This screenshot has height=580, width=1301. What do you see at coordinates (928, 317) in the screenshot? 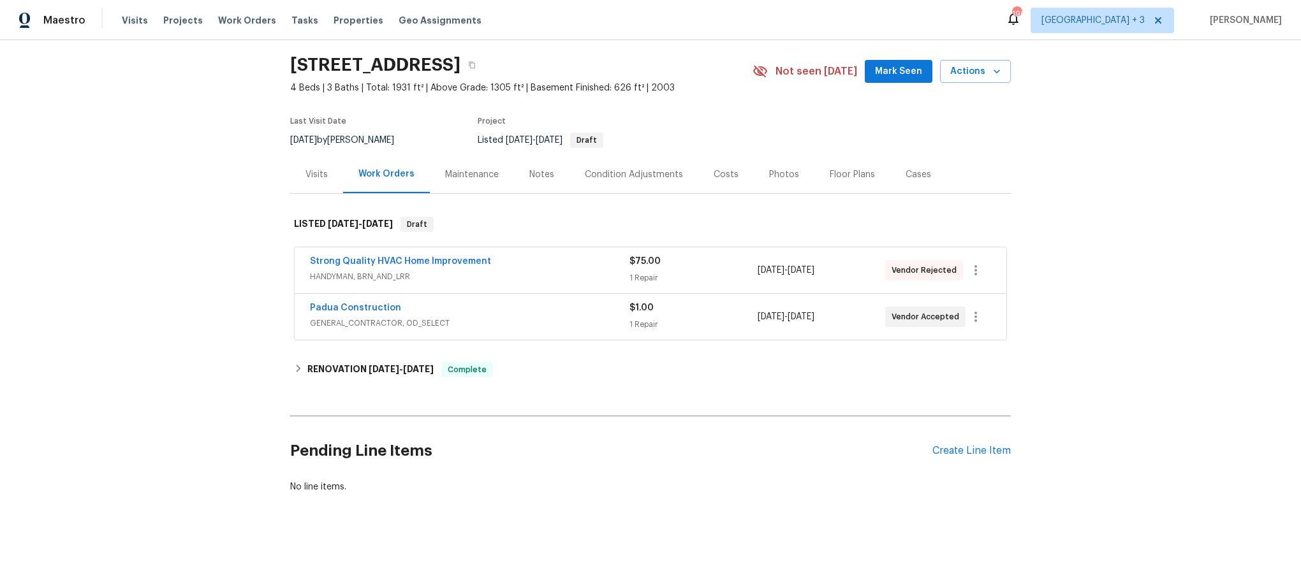
I see `span: Vendor Accepted` at bounding box center [928, 317].